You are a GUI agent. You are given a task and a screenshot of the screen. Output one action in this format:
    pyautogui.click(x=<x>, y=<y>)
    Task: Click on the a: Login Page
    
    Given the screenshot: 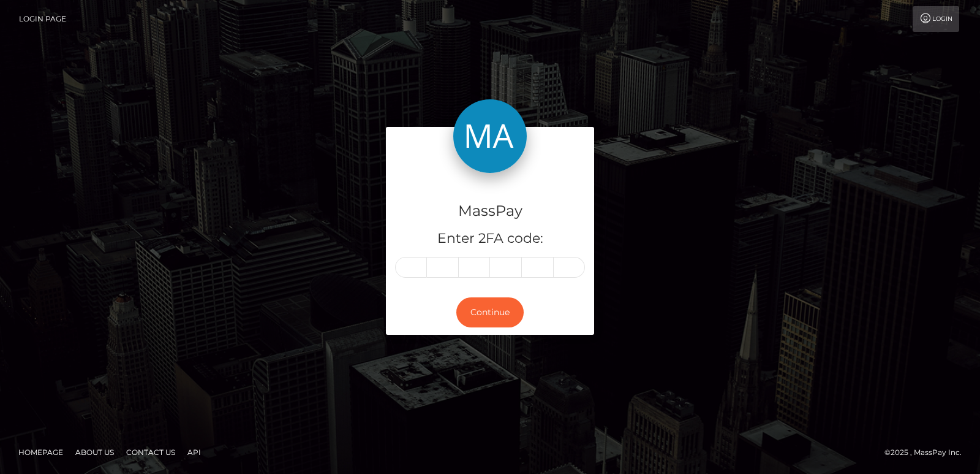 What is the action you would take?
    pyautogui.click(x=42, y=19)
    